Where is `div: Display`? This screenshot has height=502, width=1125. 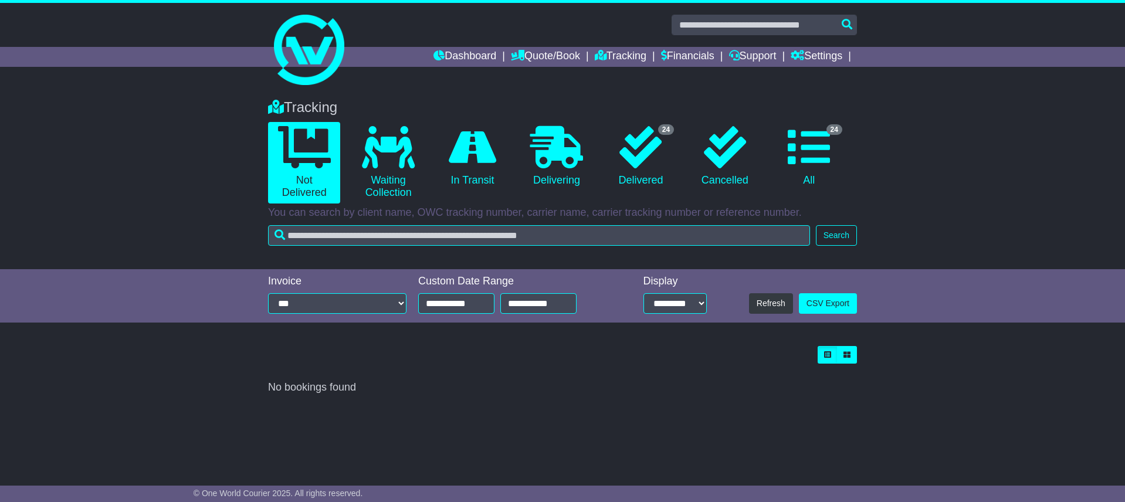 div: Display is located at coordinates (675, 282).